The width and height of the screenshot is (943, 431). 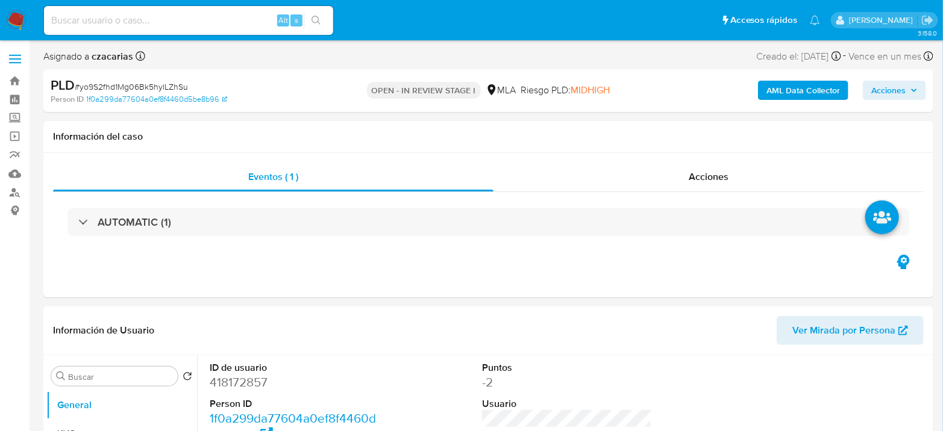 What do you see at coordinates (111, 56) in the screenshot?
I see `b: czacarias` at bounding box center [111, 56].